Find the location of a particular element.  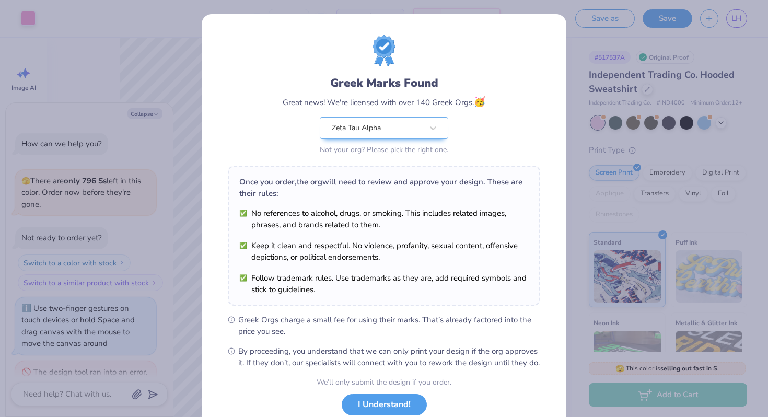

span: Greek Orgs charge a small fee for using their marks. That’s already factored into the price you see. is located at coordinates (389, 326).